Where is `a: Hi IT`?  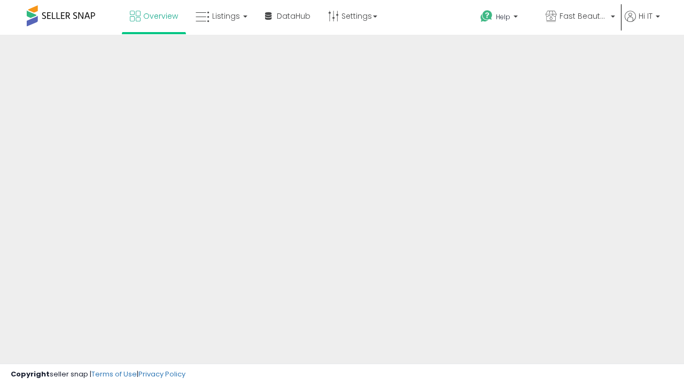
a: Hi IT is located at coordinates (643, 22).